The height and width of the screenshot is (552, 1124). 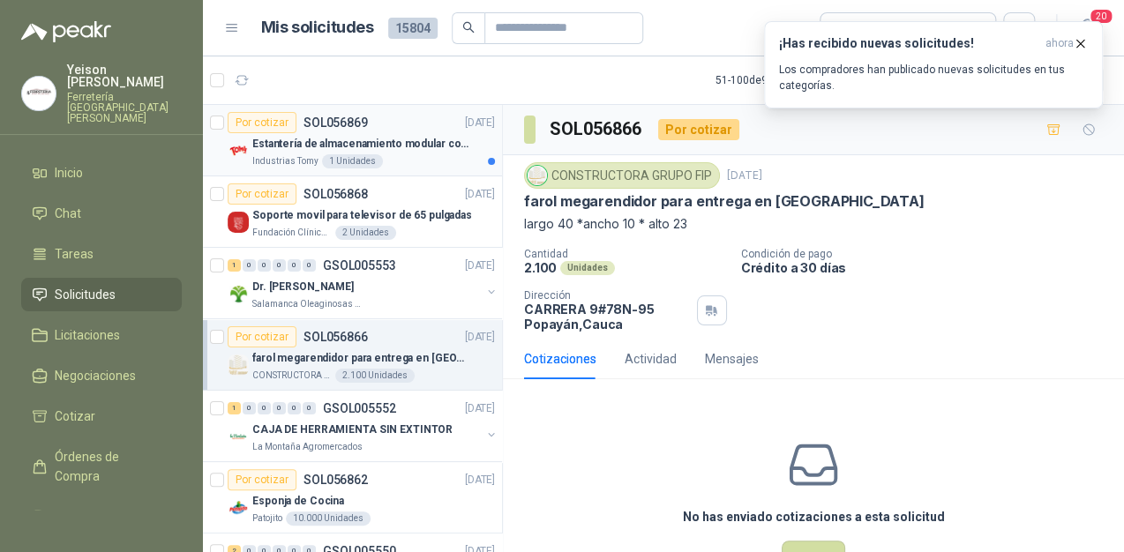 What do you see at coordinates (307, 447) in the screenshot?
I see `p: La Montaña Agromercados` at bounding box center [307, 447].